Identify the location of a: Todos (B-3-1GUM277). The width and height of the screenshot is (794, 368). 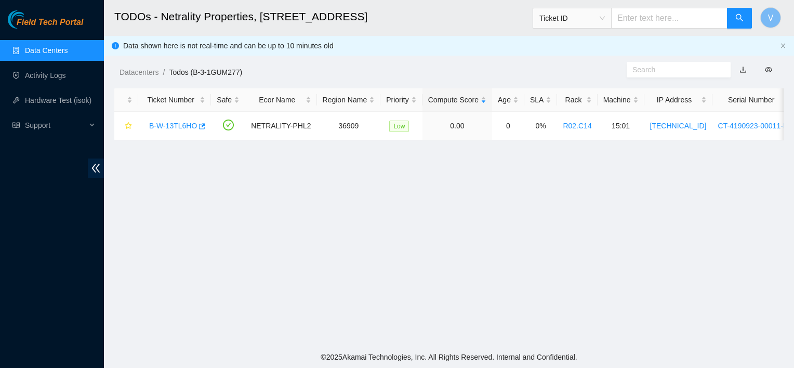
(205, 72).